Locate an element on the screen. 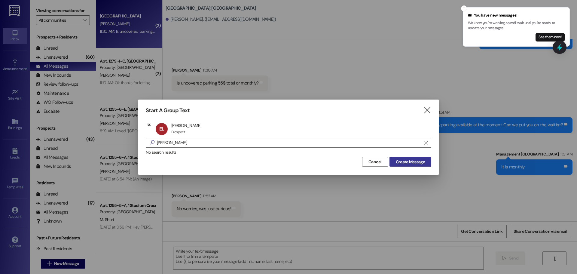 The width and height of the screenshot is (577, 274). h3: Start A Group Text is located at coordinates (168, 110).